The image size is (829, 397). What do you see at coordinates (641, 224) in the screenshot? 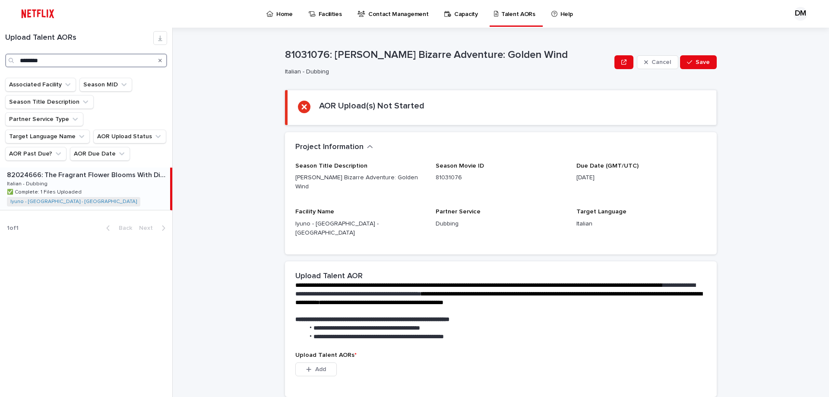
I see `p: Italian` at bounding box center [641, 224].